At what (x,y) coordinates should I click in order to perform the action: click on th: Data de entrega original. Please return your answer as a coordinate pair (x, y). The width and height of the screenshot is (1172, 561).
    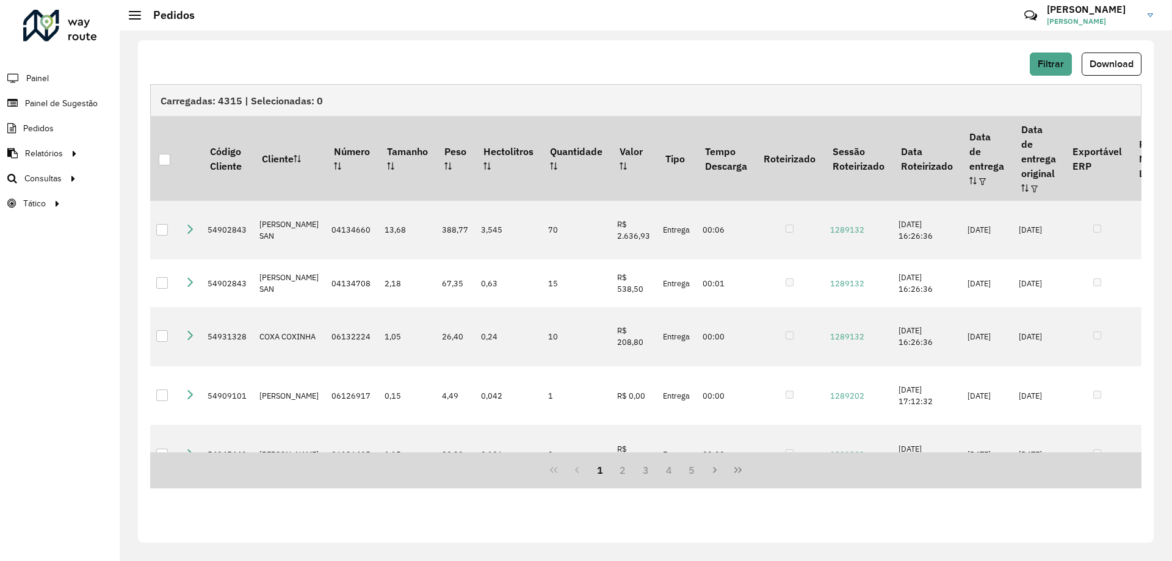
    Looking at the image, I should click on (1039, 158).